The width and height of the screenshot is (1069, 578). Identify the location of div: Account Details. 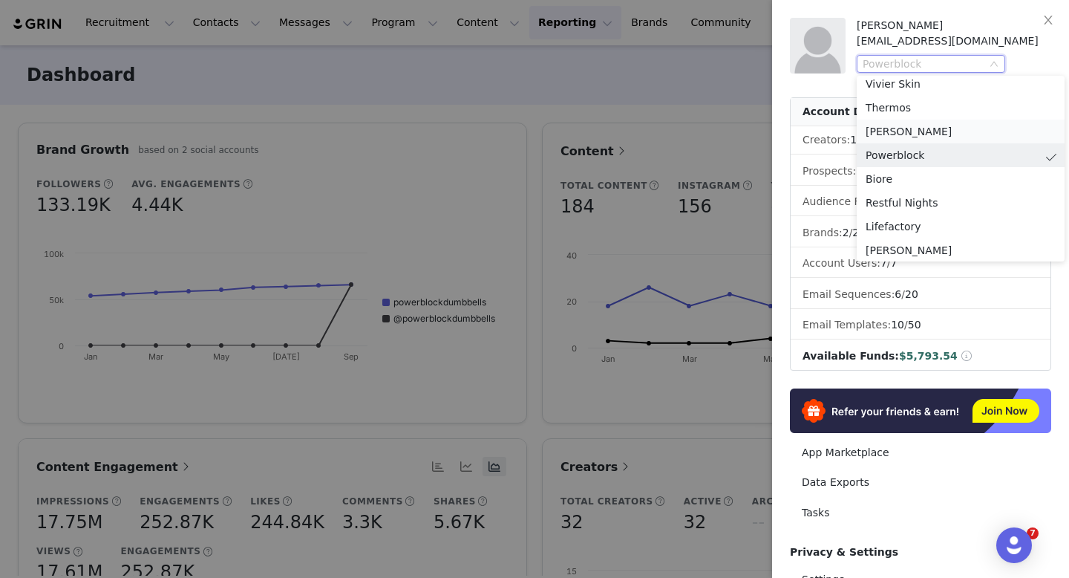
(921, 112).